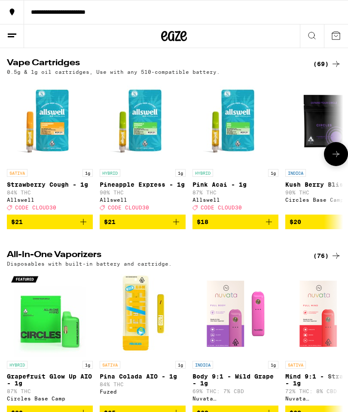  What do you see at coordinates (50, 185) in the screenshot?
I see `p: Strawberry Cough - 1g` at bounding box center [50, 185].